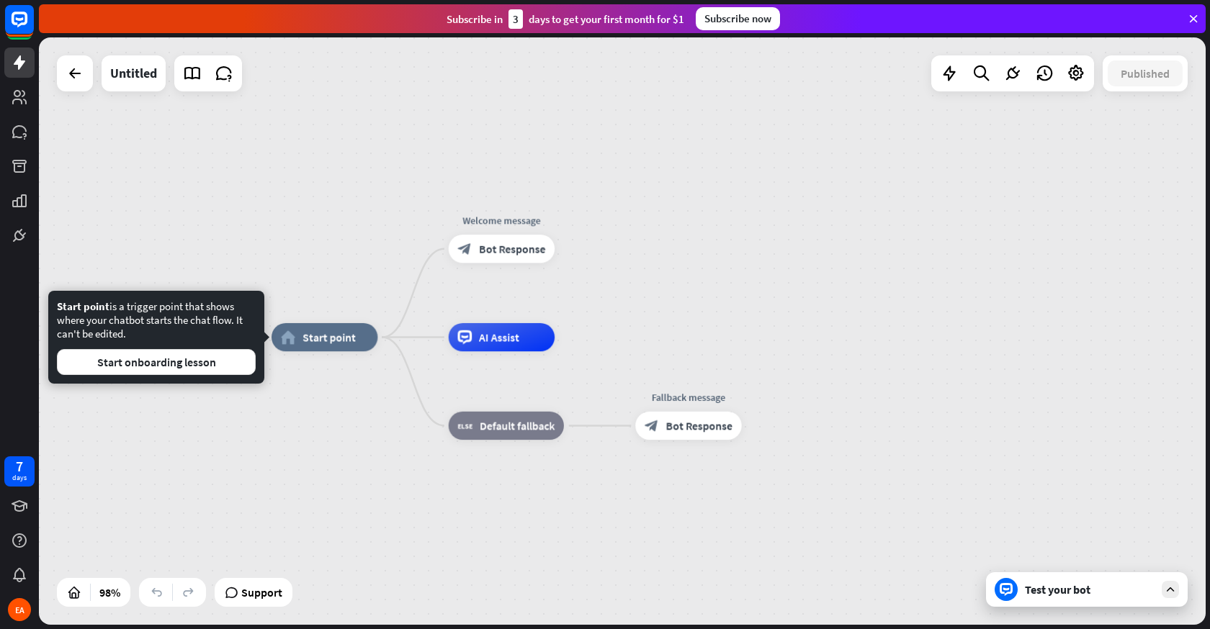  Describe the element at coordinates (19, 472) in the screenshot. I see `a: 7 days` at that location.